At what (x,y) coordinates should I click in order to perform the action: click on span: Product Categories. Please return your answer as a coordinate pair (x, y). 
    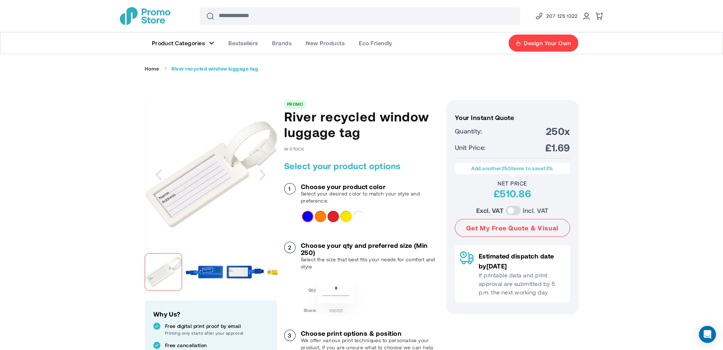
    Looking at the image, I should click on (179, 43).